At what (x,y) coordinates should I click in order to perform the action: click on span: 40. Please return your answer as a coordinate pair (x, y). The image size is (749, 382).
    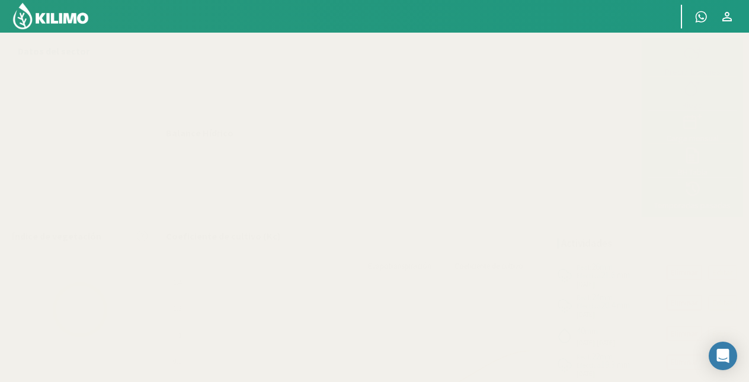
    Looking at the image, I should click on (581, 330).